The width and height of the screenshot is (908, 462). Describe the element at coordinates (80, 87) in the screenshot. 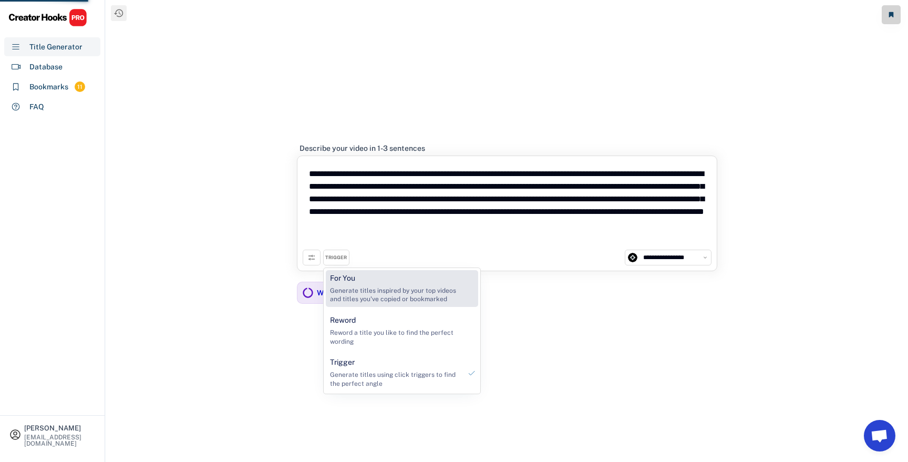

I see `div: 11` at that location.